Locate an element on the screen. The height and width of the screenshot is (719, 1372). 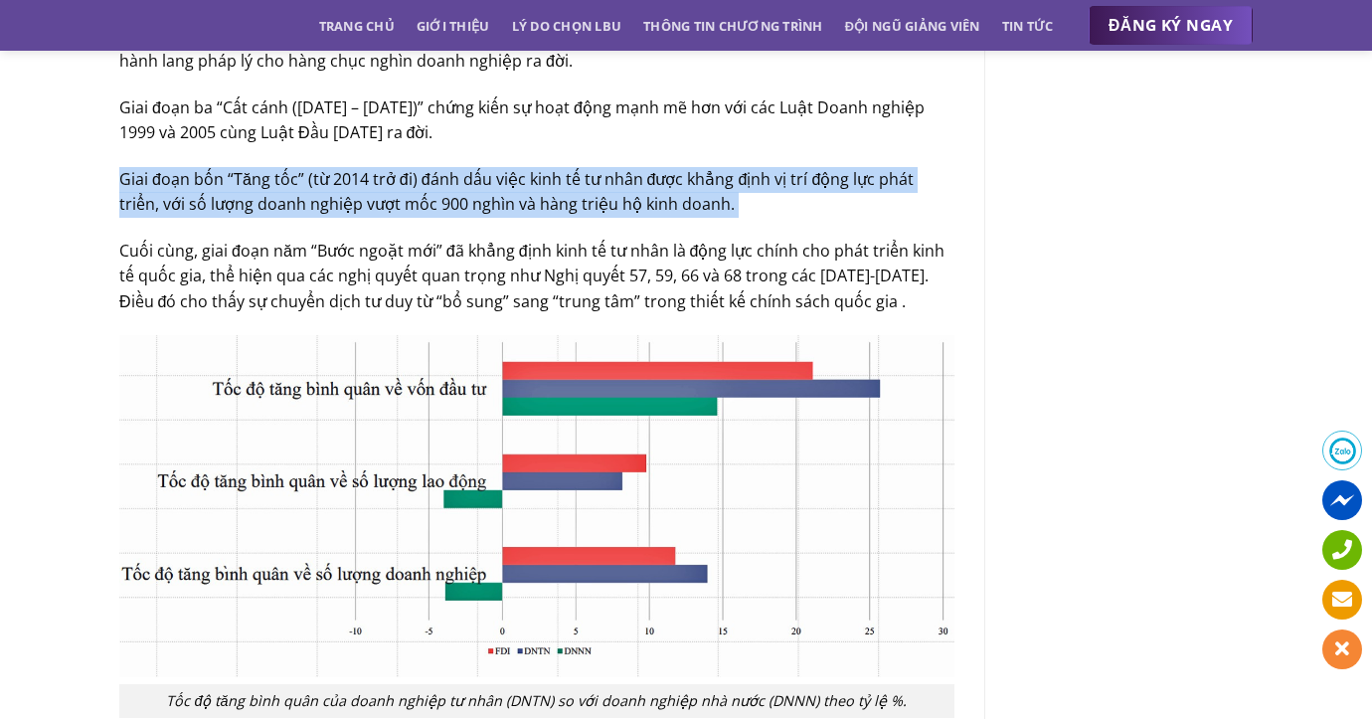
a: Đội ngũ giảng viên is located at coordinates (913, 26).